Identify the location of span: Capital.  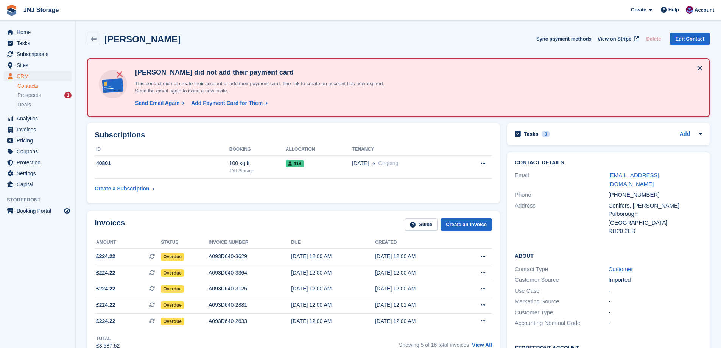
(39, 184).